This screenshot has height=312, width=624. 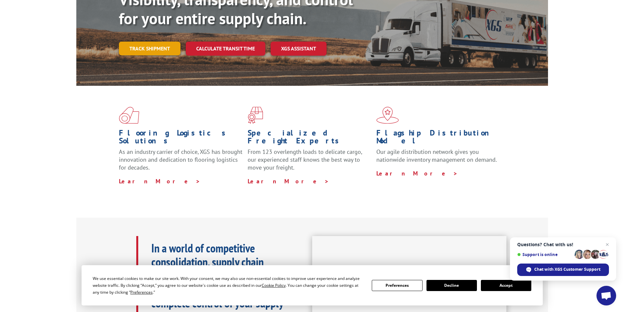 I want to click on div: We use essential cookies to make our site work. With your consent, we may also use non-essential ..., so click(x=228, y=285).